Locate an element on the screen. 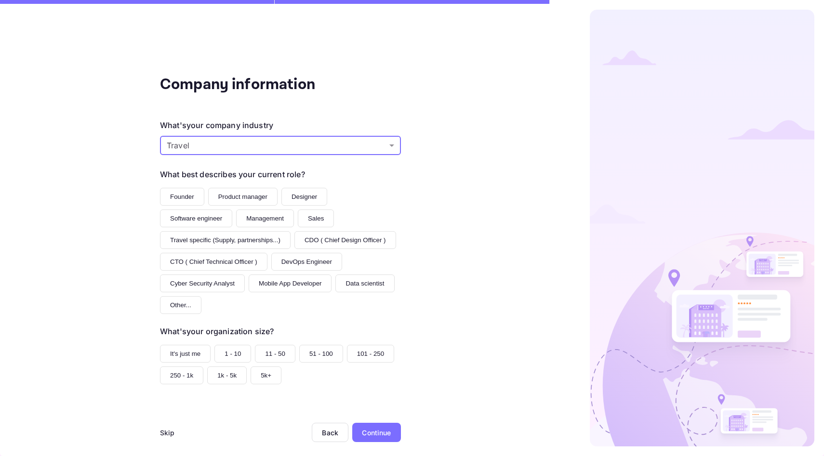 The image size is (824, 456). button: DevOps Engineer is located at coordinates (306, 262).